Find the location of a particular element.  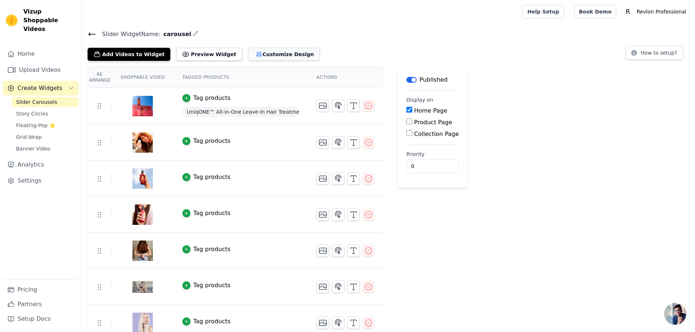

label: Priority is located at coordinates (433, 154).